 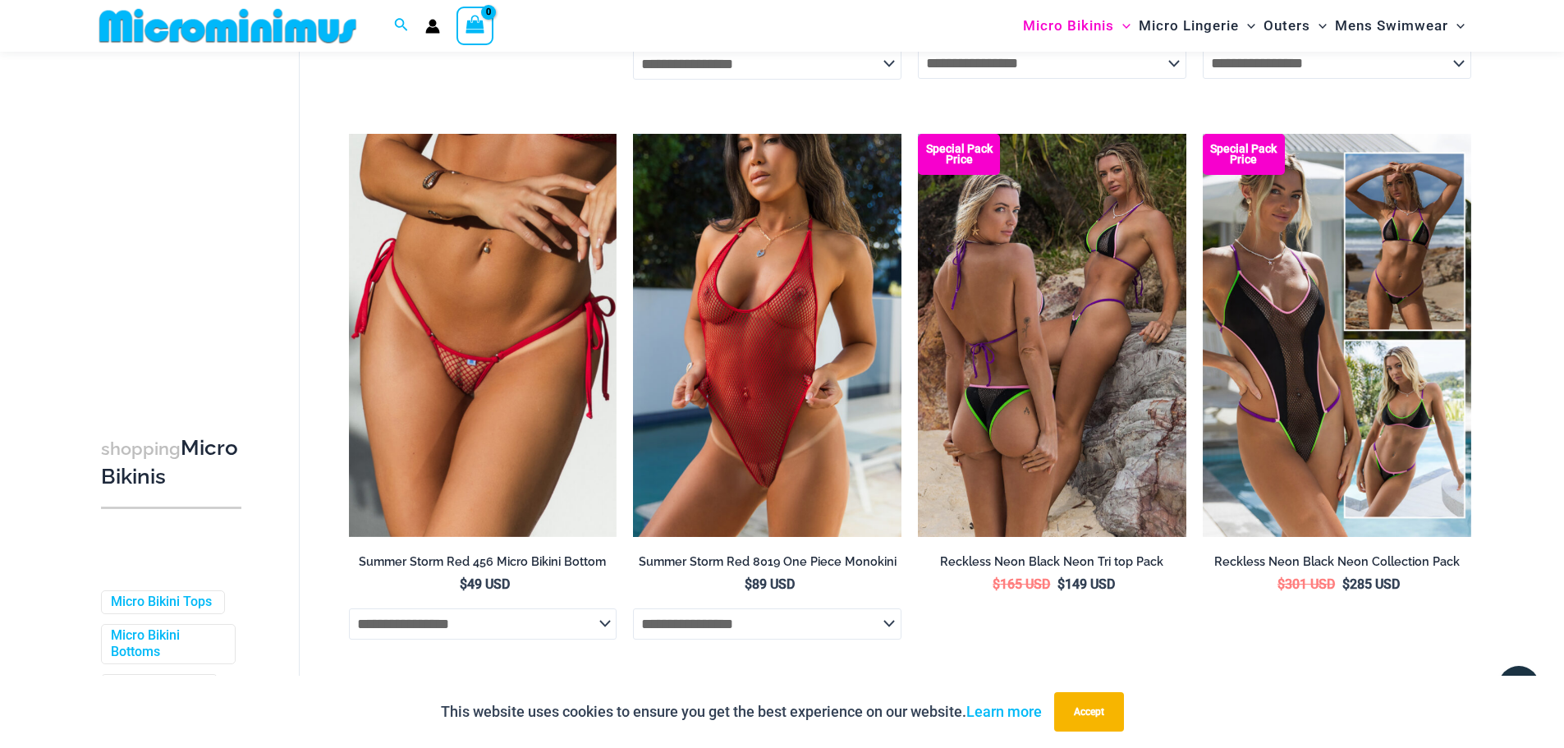 I want to click on a: Search icon link, so click(x=402, y=25).